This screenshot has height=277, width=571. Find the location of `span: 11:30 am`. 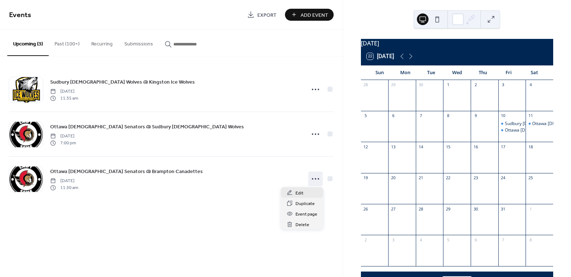

span: 11:30 am is located at coordinates (64, 188).